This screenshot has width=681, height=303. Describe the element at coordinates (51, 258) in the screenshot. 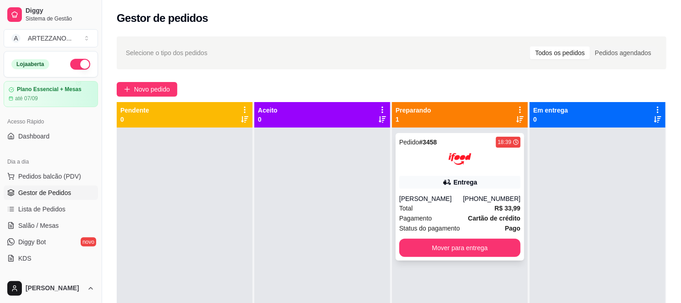

I see `a: KDS` at that location.